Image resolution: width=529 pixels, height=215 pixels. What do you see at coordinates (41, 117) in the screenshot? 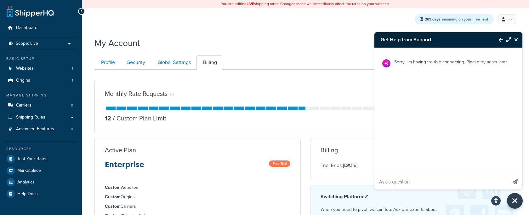
I see `a: Shipping Rules` at bounding box center [41, 117].